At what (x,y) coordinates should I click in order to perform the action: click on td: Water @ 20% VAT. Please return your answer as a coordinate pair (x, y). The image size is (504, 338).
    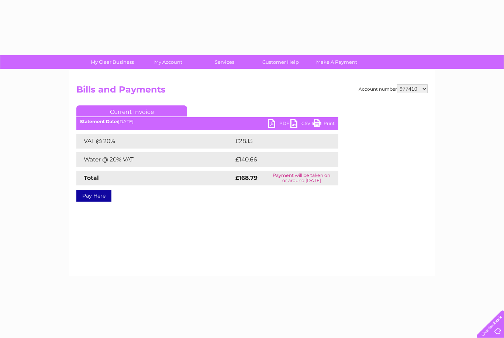
    Looking at the image, I should click on (155, 160).